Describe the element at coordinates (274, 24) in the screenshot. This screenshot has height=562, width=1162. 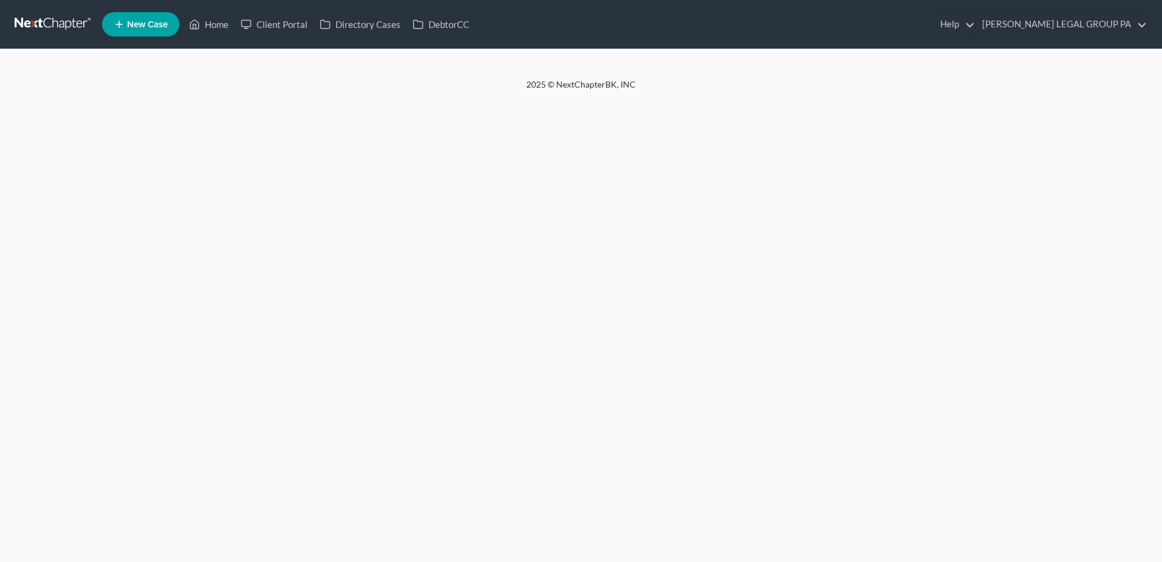
I see `a: Client Portal` at that location.